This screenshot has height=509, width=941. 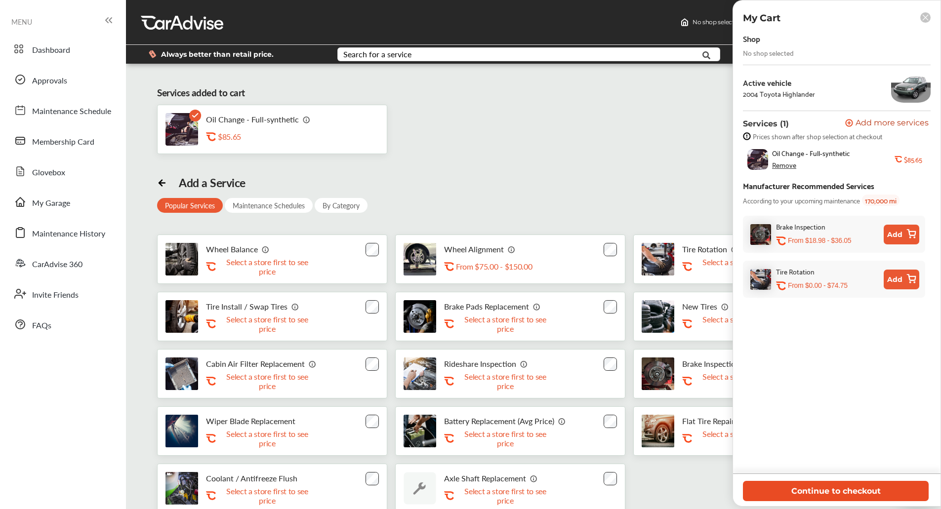 What do you see at coordinates (699, 306) in the screenshot?
I see `p: New Tires` at bounding box center [699, 306].